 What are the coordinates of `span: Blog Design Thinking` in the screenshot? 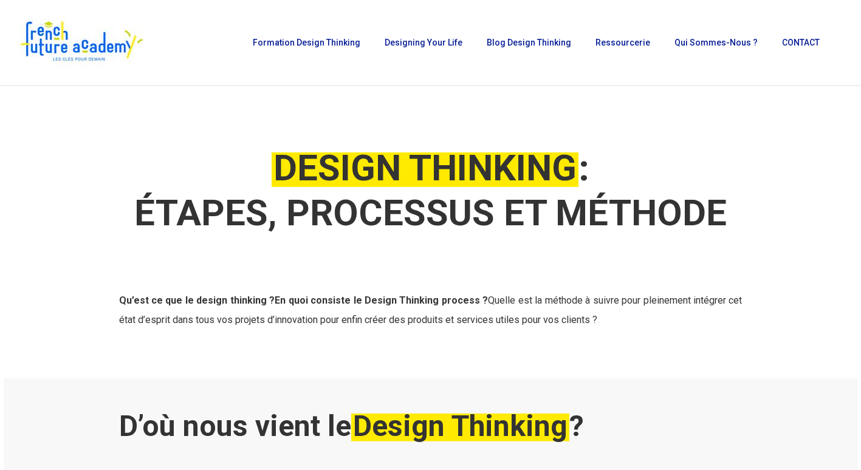 It's located at (528, 43).